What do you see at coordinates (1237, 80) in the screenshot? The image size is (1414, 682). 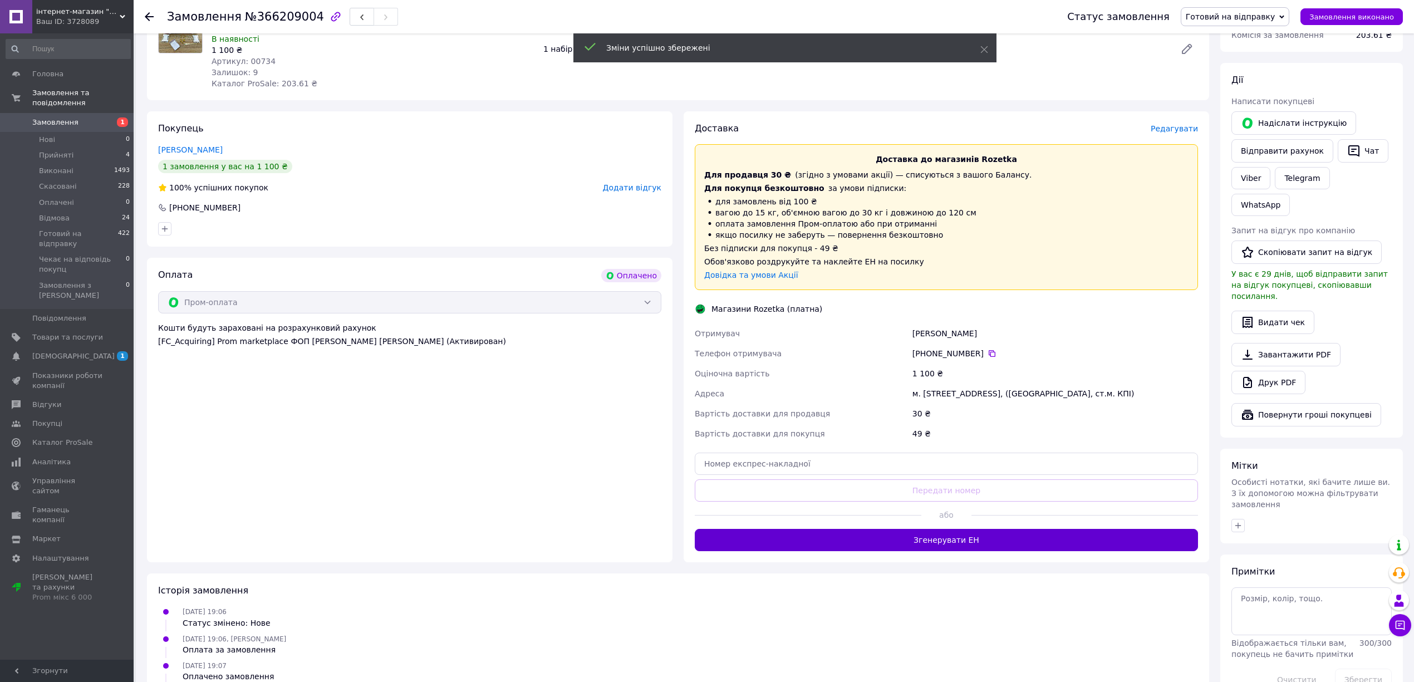 I see `span: Дії` at bounding box center [1237, 80].